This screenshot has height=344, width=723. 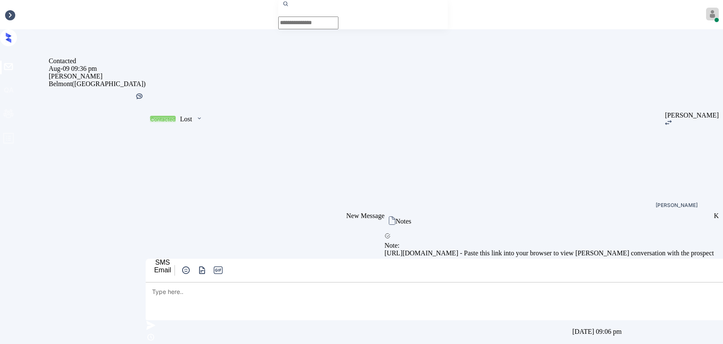 What do you see at coordinates (8, 139) in the screenshot?
I see `span: profile` at bounding box center [8, 139].